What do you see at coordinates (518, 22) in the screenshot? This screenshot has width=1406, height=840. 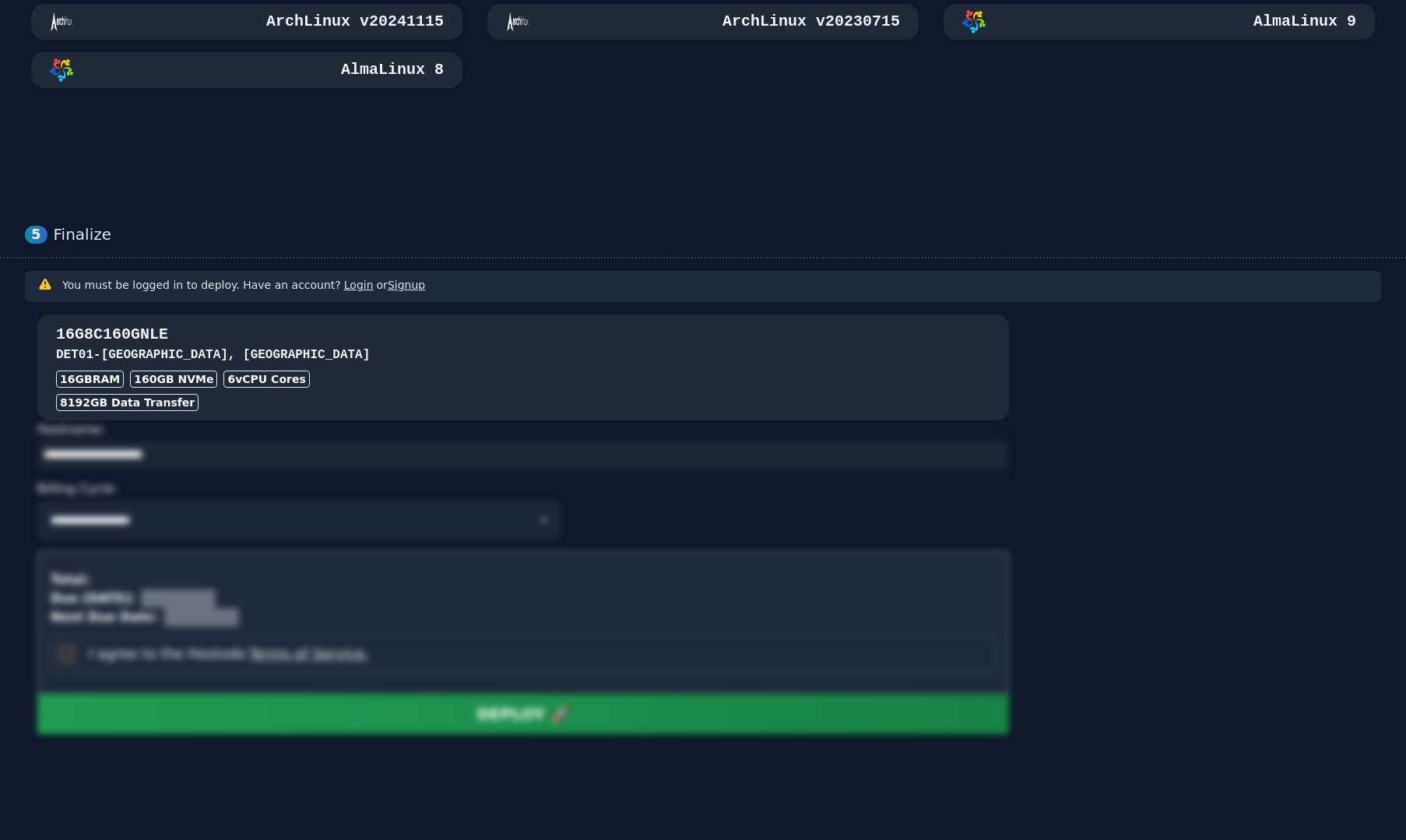 I see `img: ArchLinux v20230715` at bounding box center [518, 22].